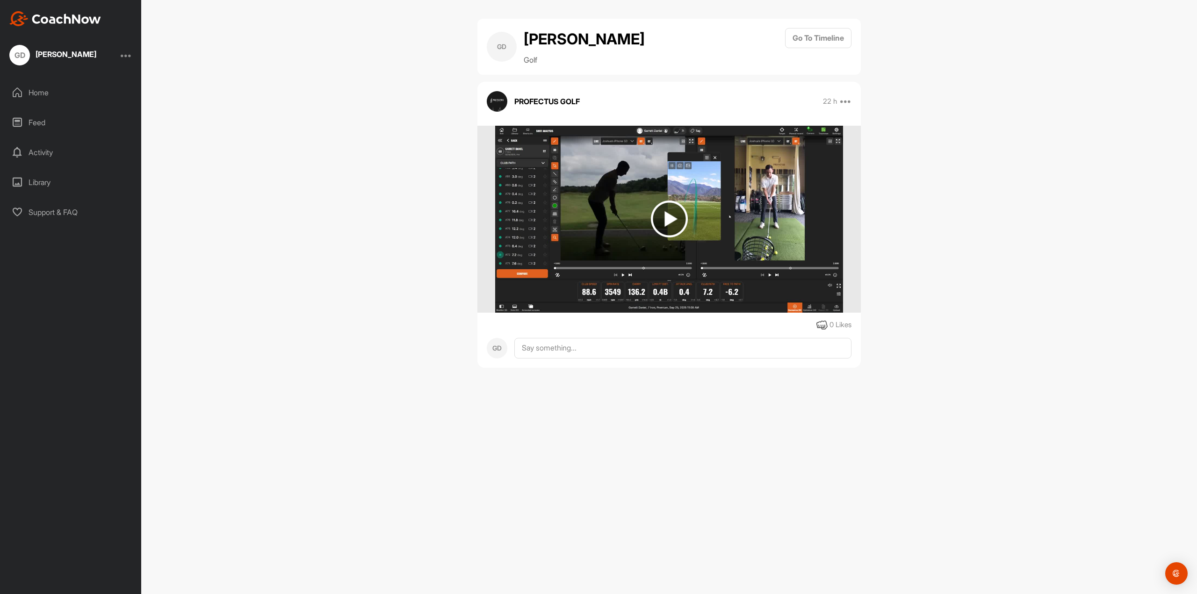 The height and width of the screenshot is (594, 1197). I want to click on div: Feed, so click(71, 123).